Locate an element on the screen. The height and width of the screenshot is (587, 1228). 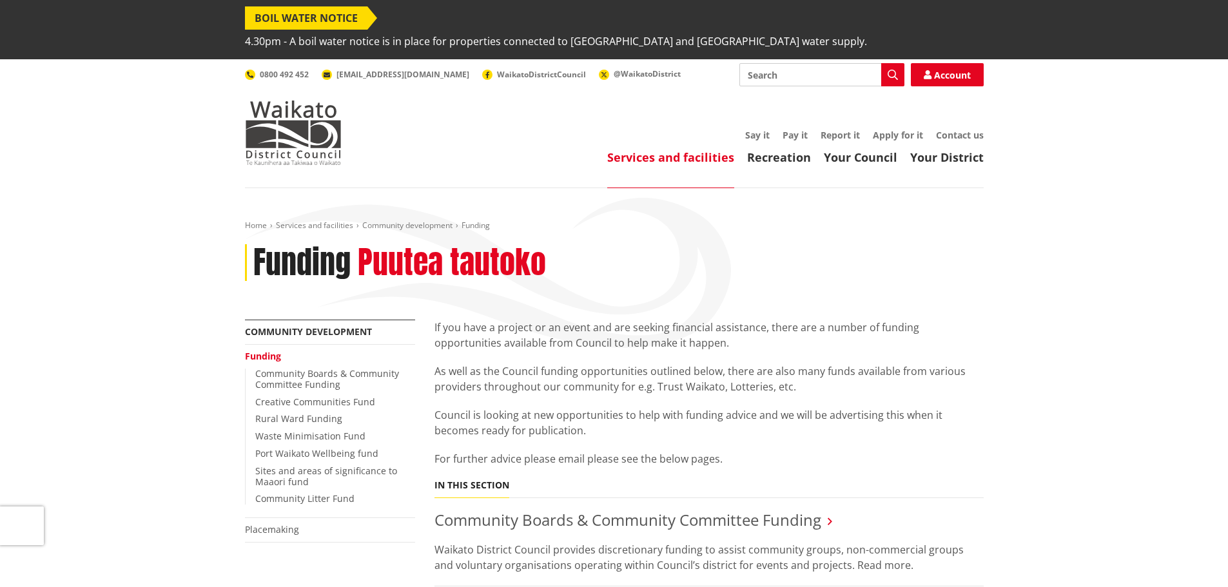
span: 0800 492 452 is located at coordinates (284, 74).